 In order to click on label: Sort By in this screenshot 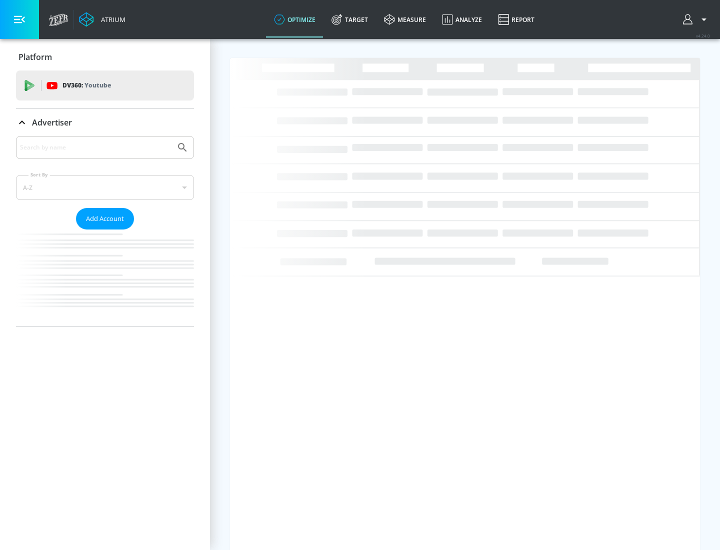, I will do `click(39, 174)`.